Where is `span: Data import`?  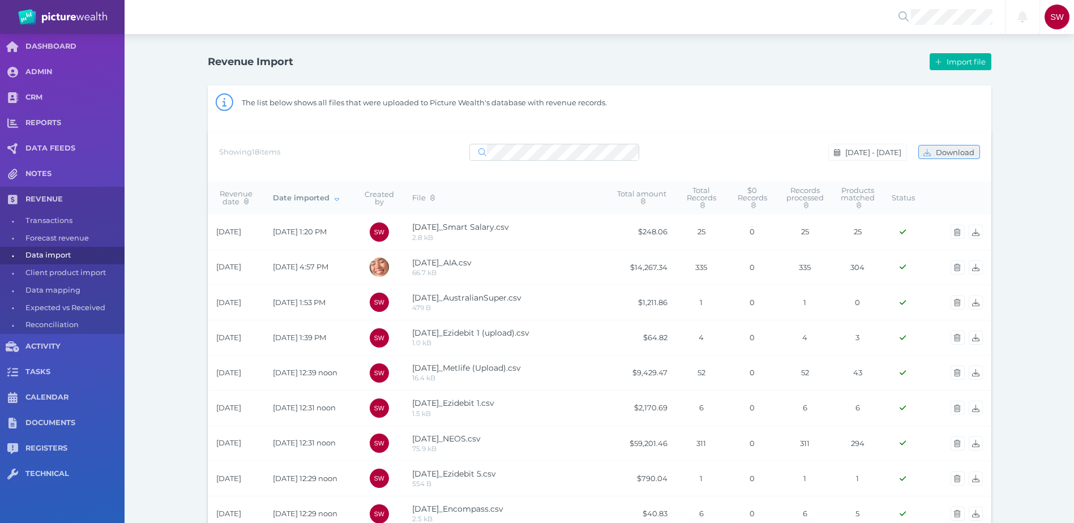
span: Data import is located at coordinates (73, 255).